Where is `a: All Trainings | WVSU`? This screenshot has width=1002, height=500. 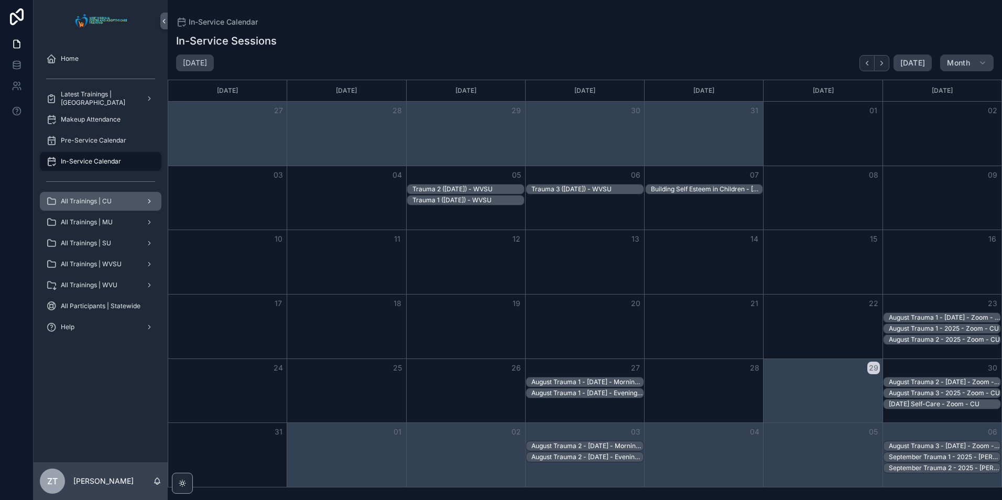 a: All Trainings | WVSU is located at coordinates (101, 264).